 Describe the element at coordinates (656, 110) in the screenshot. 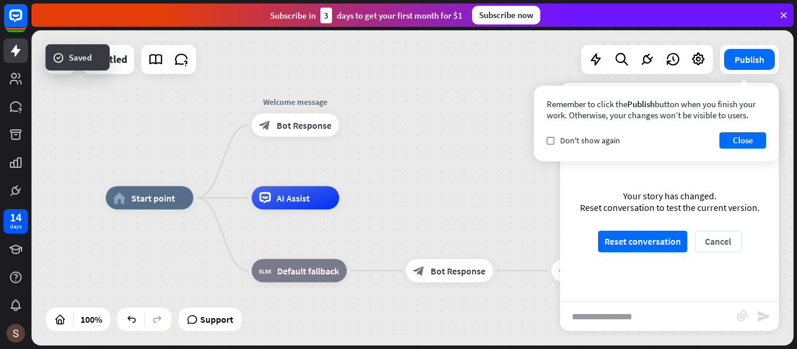

I see `div: Remember to click the button when you finish your work. Otherwise, your changes won’t be visible ...` at that location.